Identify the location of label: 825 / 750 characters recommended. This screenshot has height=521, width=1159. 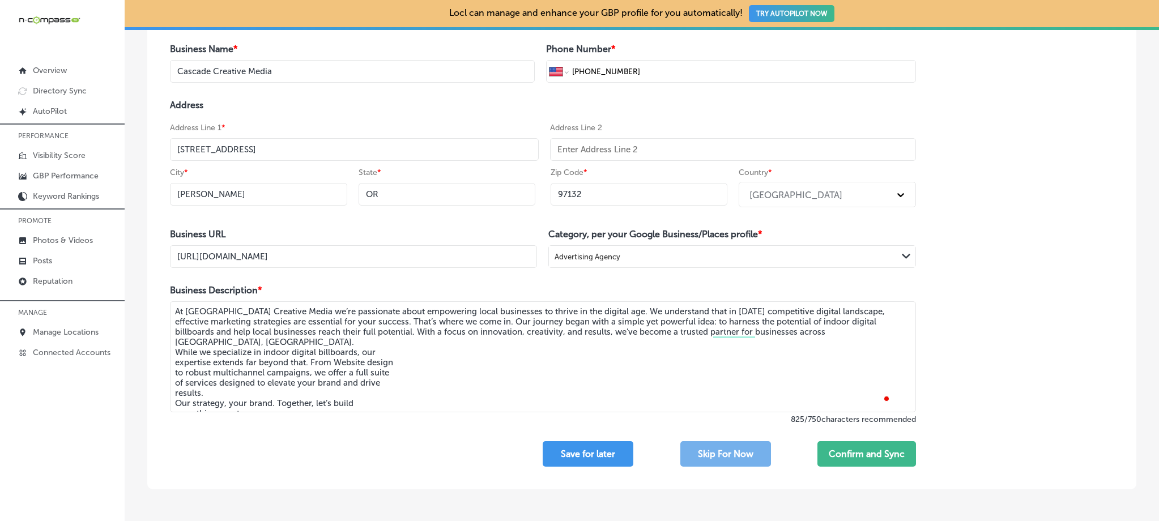
(542, 419).